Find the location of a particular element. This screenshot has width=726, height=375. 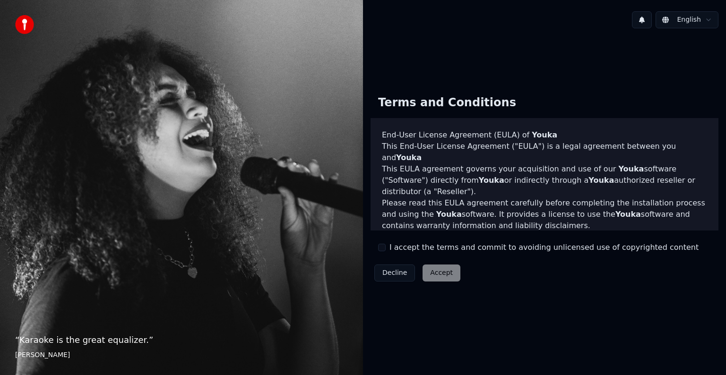

img: youka is located at coordinates (25, 25).